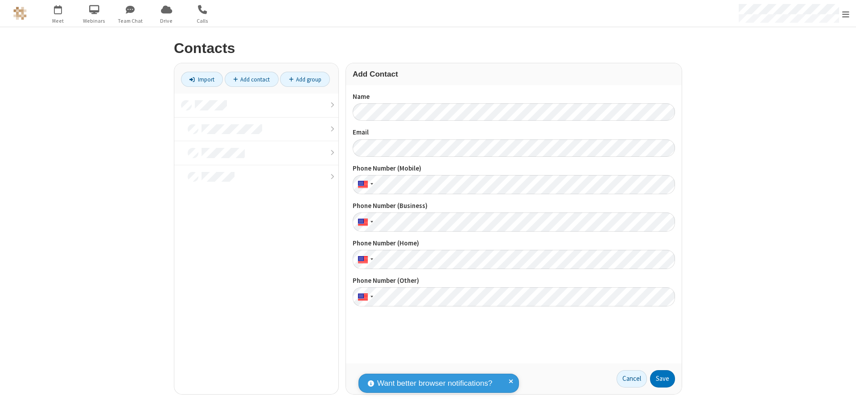 The width and height of the screenshot is (856, 408). Describe the element at coordinates (202, 79) in the screenshot. I see `a: Import` at that location.